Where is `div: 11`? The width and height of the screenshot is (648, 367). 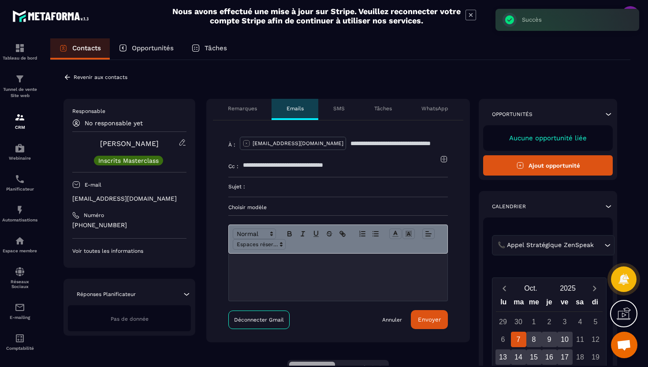
div: 11 is located at coordinates (580, 339).